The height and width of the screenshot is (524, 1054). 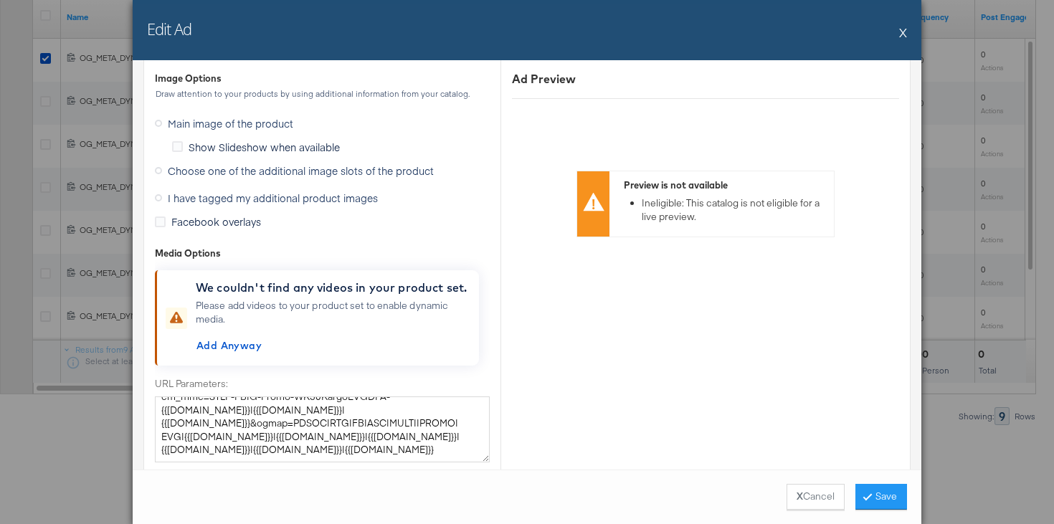 I want to click on div: Please add videos to your product set to enable dynamic media., so click(x=334, y=328).